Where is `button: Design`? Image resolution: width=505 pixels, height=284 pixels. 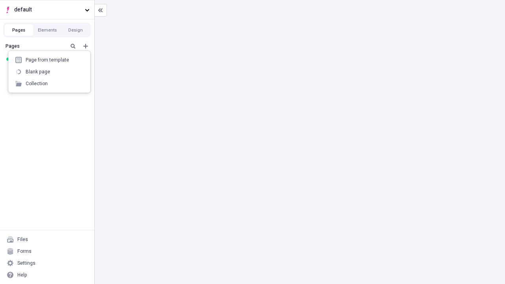 button: Design is located at coordinates (76, 30).